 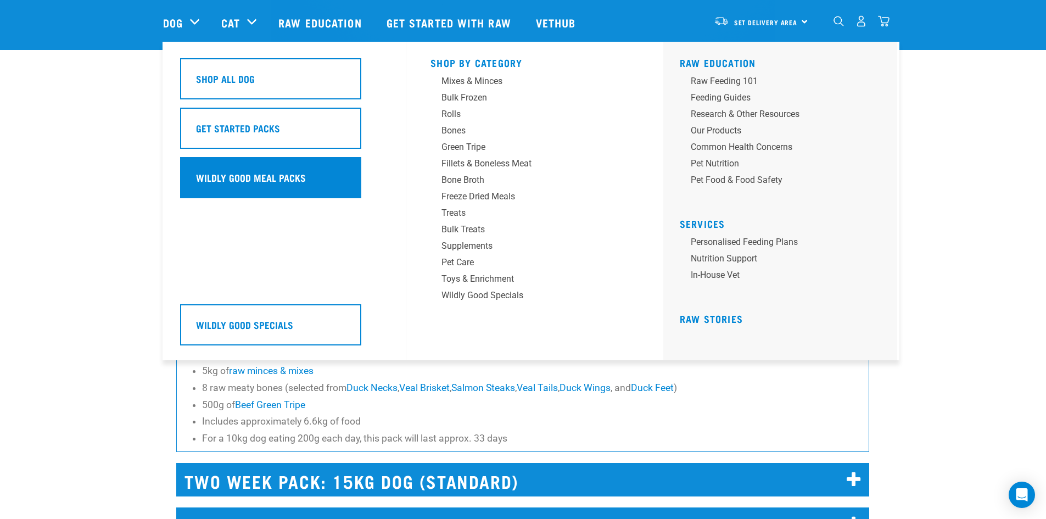 What do you see at coordinates (450, 23) in the screenshot?
I see `a: Get started with Raw` at bounding box center [450, 23].